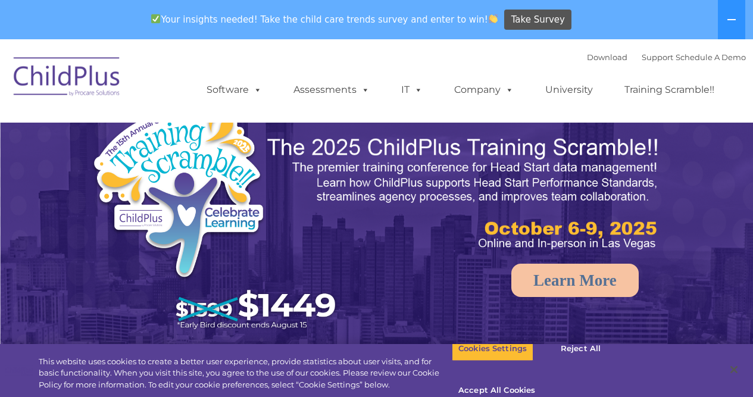 Image resolution: width=753 pixels, height=397 pixels. Describe the element at coordinates (245, 373) in the screenshot. I see `div: This website uses cookies to create a better user experience, provide statistics about user visit...` at that location.